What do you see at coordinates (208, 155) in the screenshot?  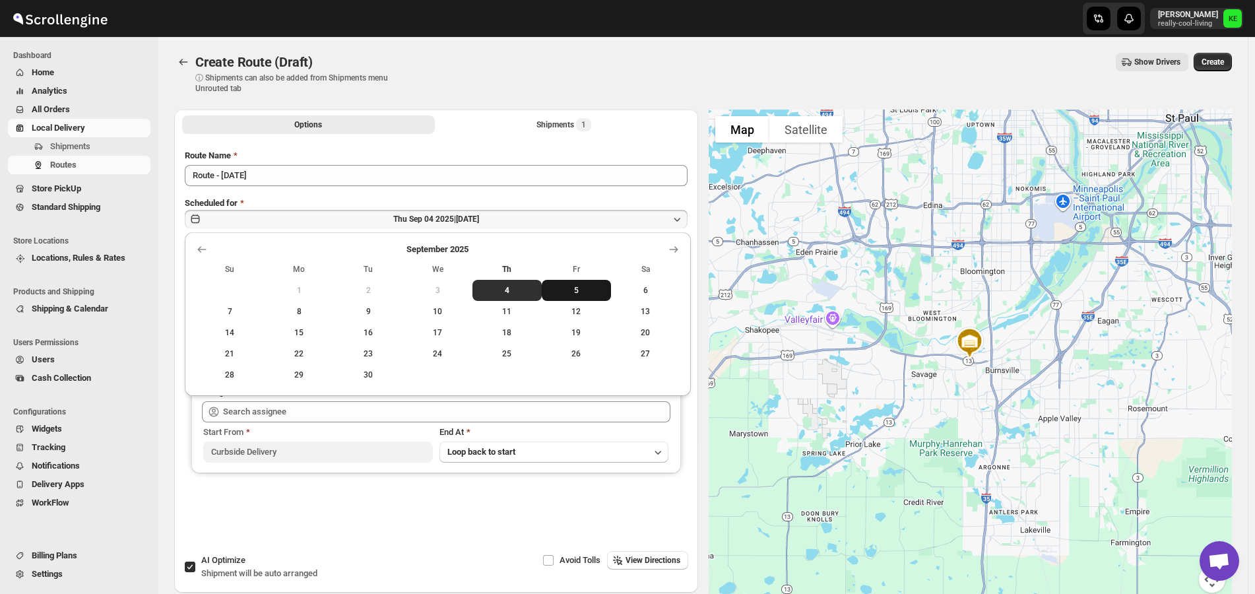 I see `span: Route Name` at bounding box center [208, 155].